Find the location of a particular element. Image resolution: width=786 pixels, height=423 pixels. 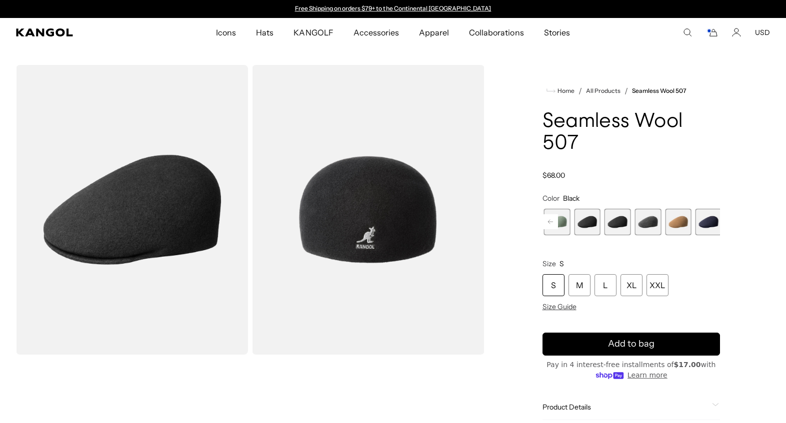

a: Icons is located at coordinates (226, 32).